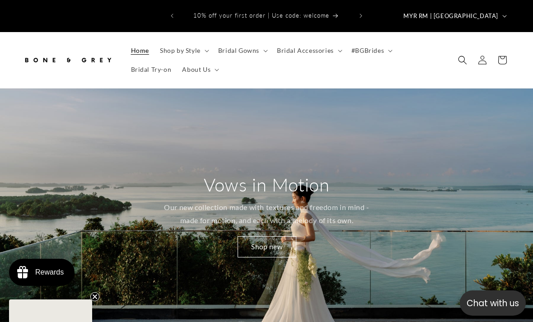  What do you see at coordinates (140, 51) in the screenshot?
I see `a: Home` at bounding box center [140, 51].